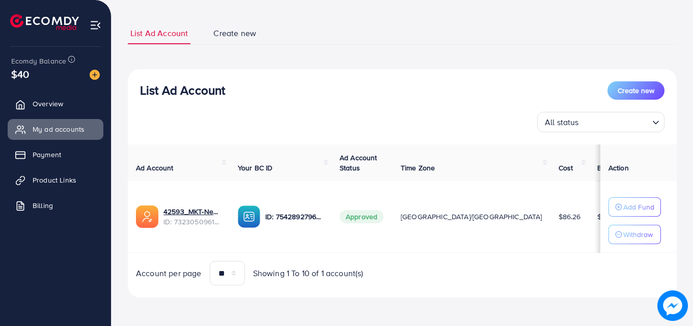  Describe the element at coordinates (59, 129) in the screenshot. I see `span: My ad accounts` at that location.